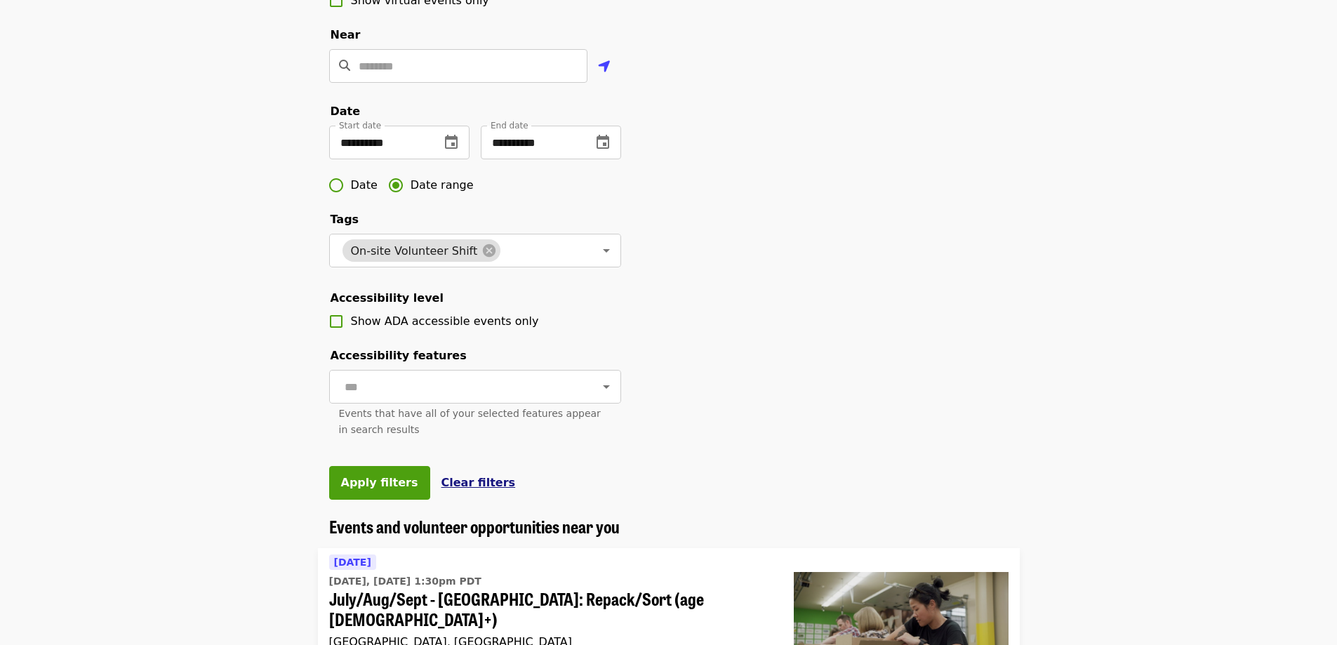  I want to click on span: Show ADA accessible events only, so click(445, 321).